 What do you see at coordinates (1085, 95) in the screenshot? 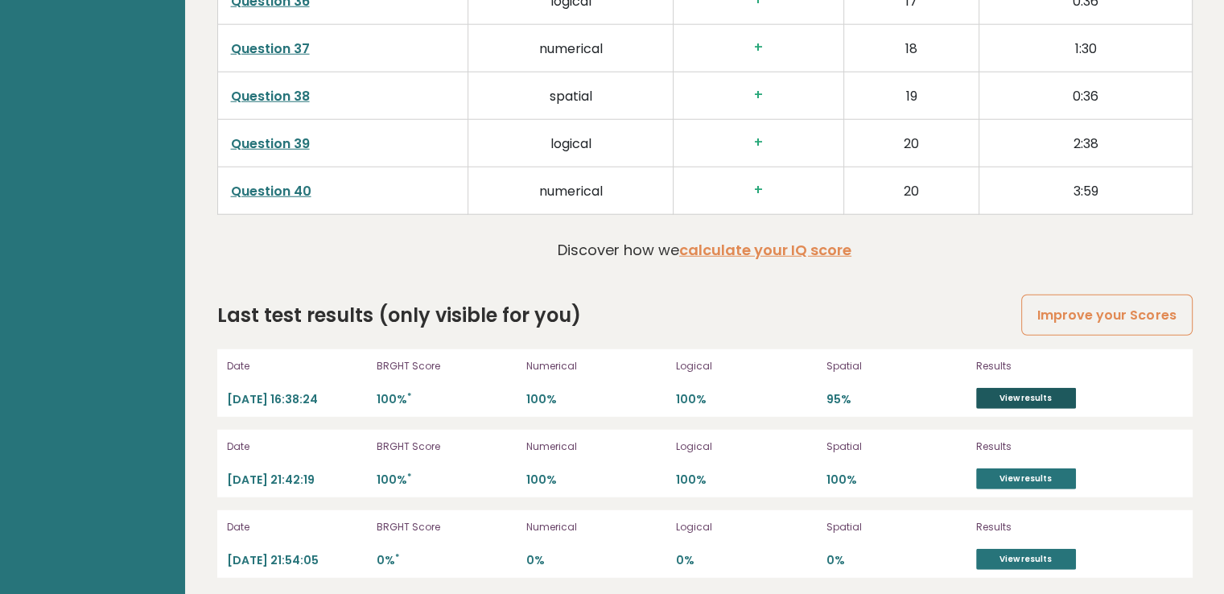
I see `td: 0:36` at bounding box center [1085, 95].